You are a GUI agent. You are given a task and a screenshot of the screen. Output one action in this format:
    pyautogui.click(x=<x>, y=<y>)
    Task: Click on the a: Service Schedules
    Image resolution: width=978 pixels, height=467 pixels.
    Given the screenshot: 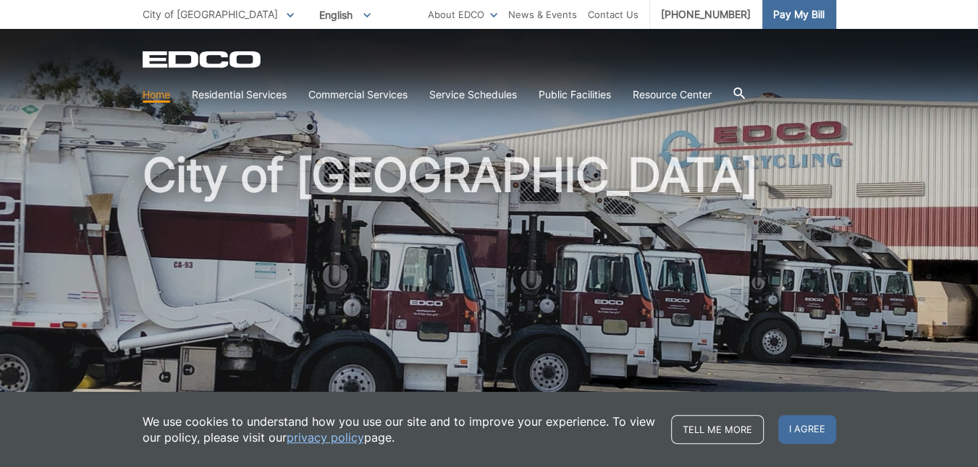 What is the action you would take?
    pyautogui.click(x=473, y=95)
    